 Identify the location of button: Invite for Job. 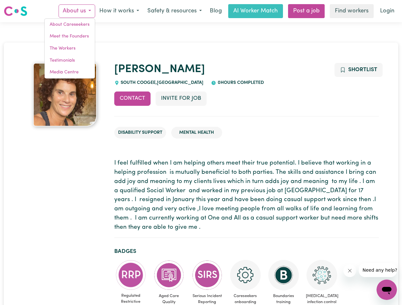
(181, 99).